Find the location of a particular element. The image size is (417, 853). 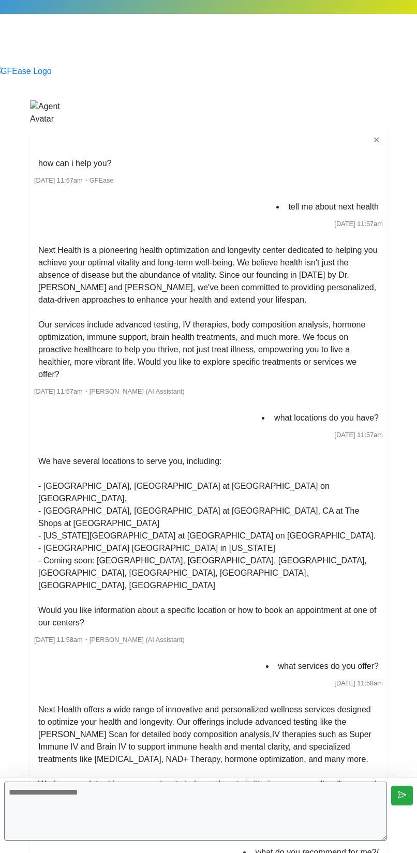

li: what locations do you have? is located at coordinates (327, 418).